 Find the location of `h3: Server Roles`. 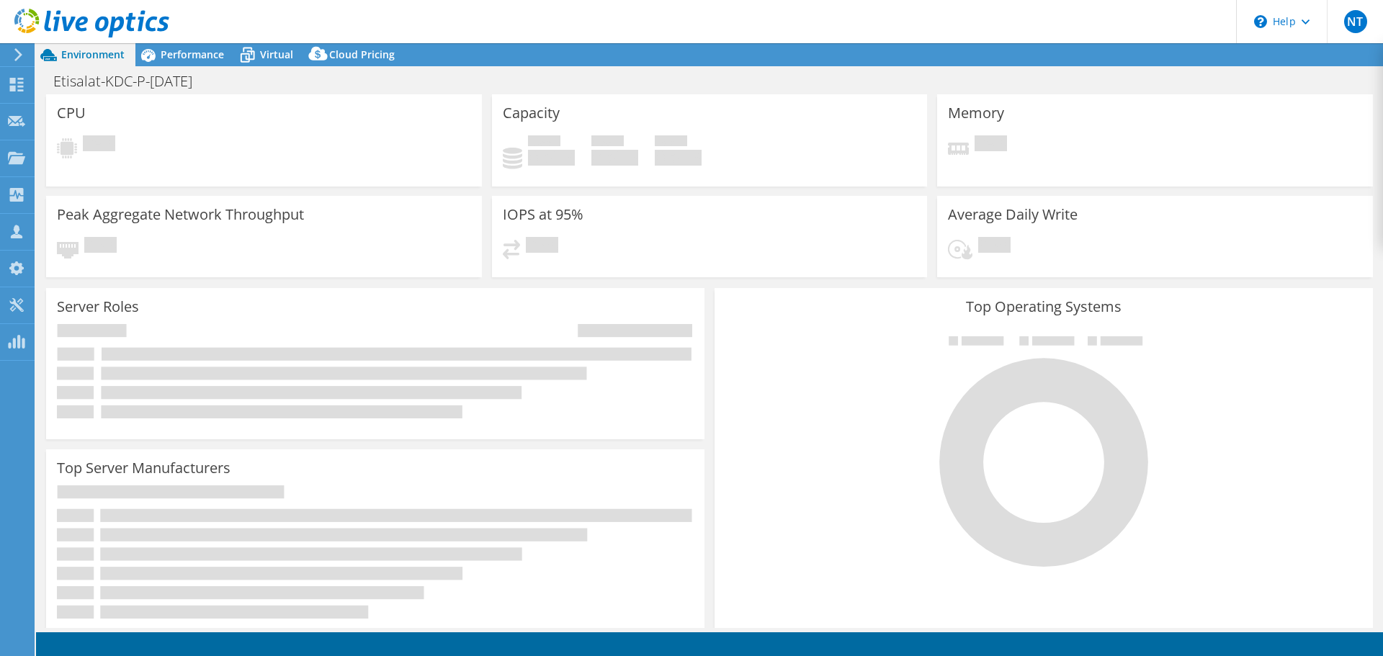

h3: Server Roles is located at coordinates (98, 307).